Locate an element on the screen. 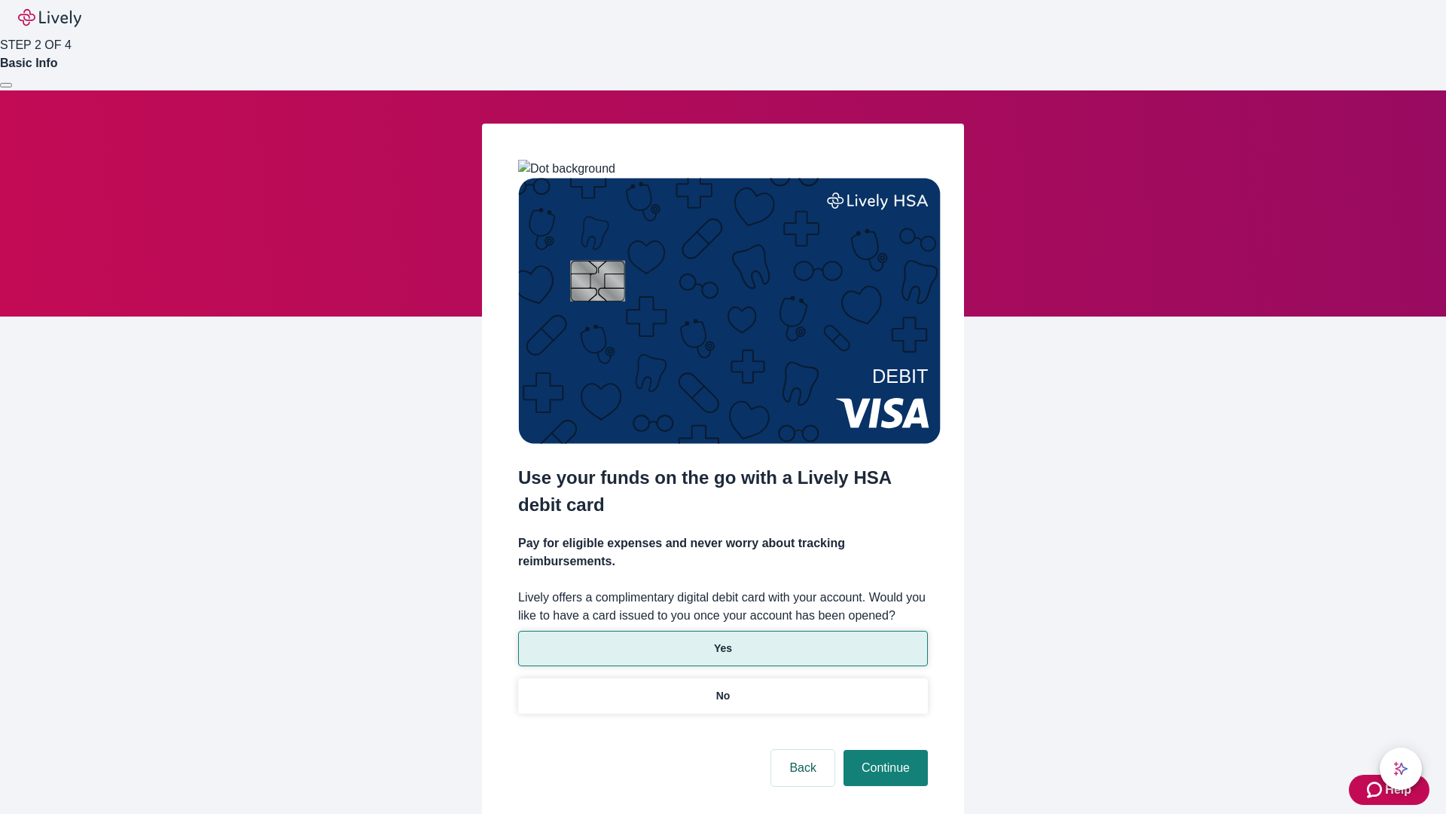 The height and width of the screenshot is (814, 1446). button: Continue is located at coordinates (886, 768).